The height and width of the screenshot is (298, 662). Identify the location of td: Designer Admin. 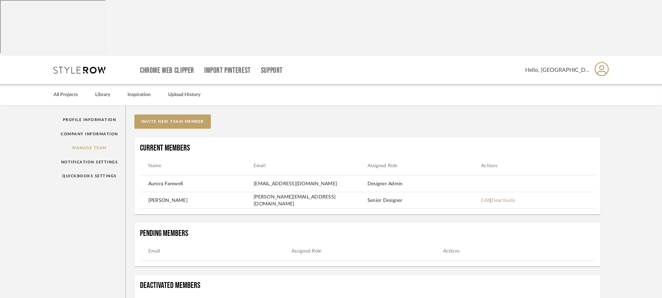
(424, 184).